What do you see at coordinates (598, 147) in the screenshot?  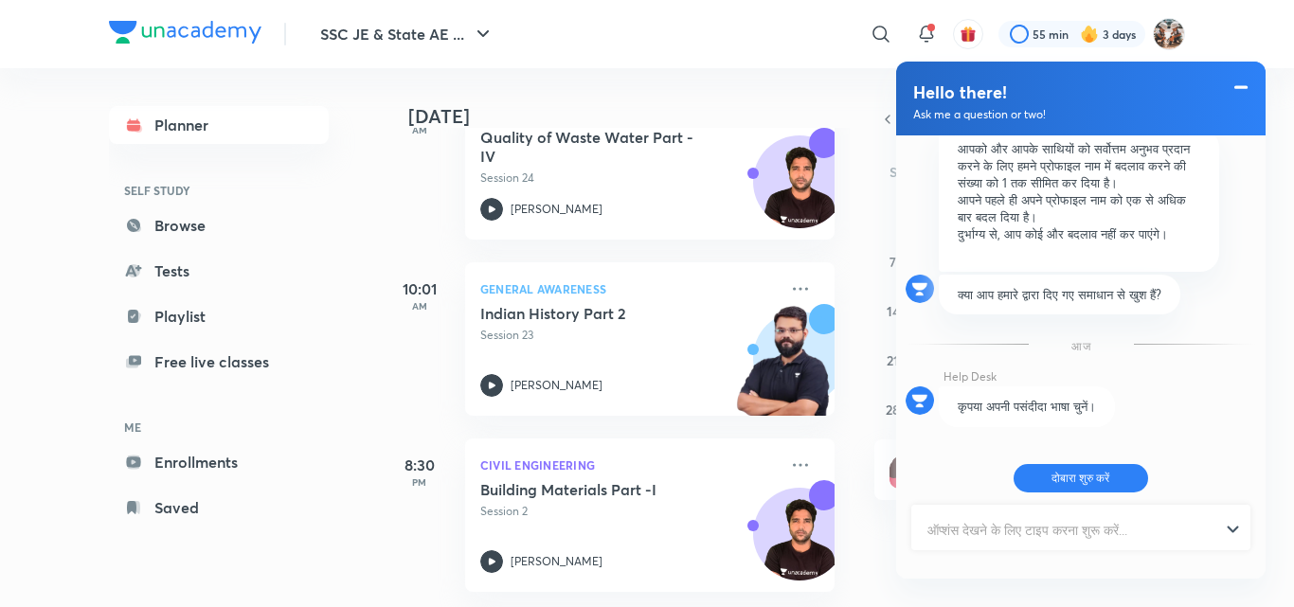 I see `h5: Quality of Waste Water Part -IV` at bounding box center [598, 147].